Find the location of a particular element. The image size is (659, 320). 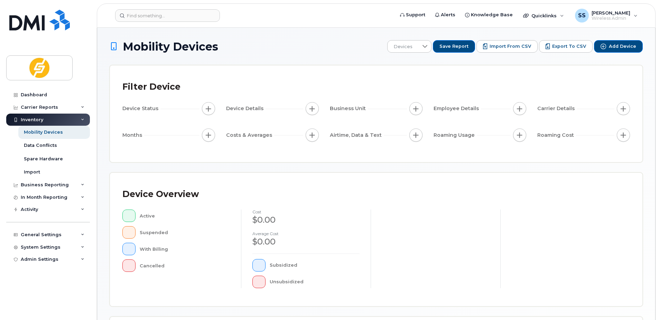

h4: Average cost is located at coordinates (306, 233).